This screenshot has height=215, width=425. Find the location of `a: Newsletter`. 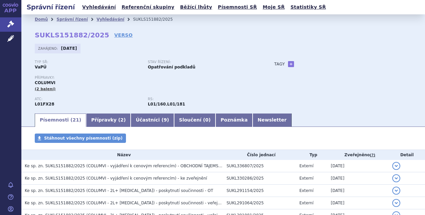

a: Newsletter is located at coordinates (272, 120).